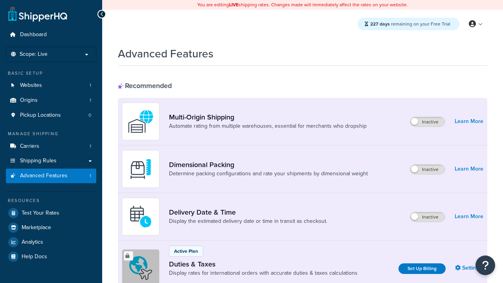 The image size is (503, 283). What do you see at coordinates (51, 242) in the screenshot?
I see `a: Analytics` at bounding box center [51, 242].